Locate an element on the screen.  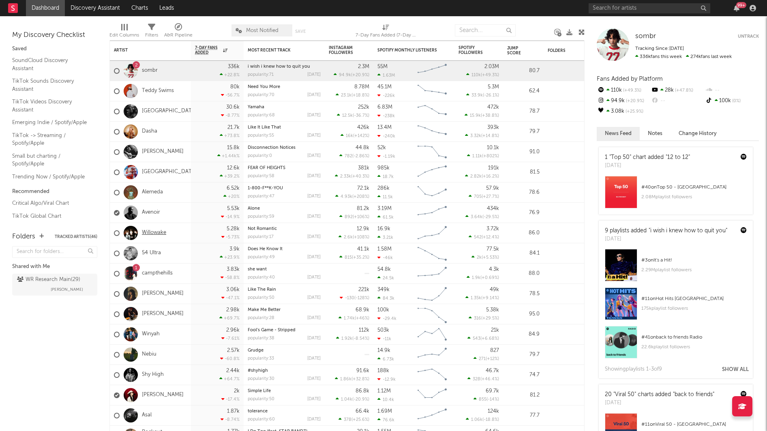
div: +20 % is located at coordinates (232, 196).